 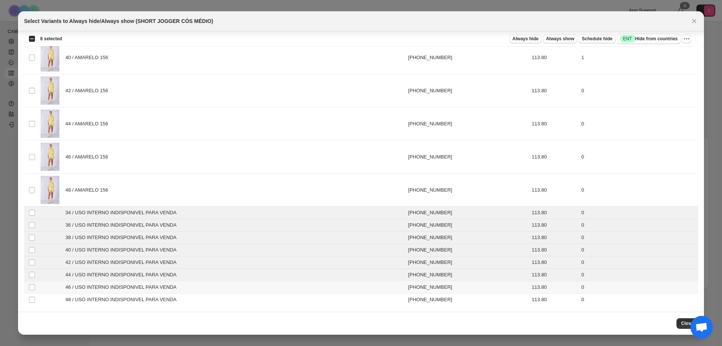 What do you see at coordinates (89, 58) in the screenshot?
I see `span: 40 / AMARELO 156` at bounding box center [89, 58].